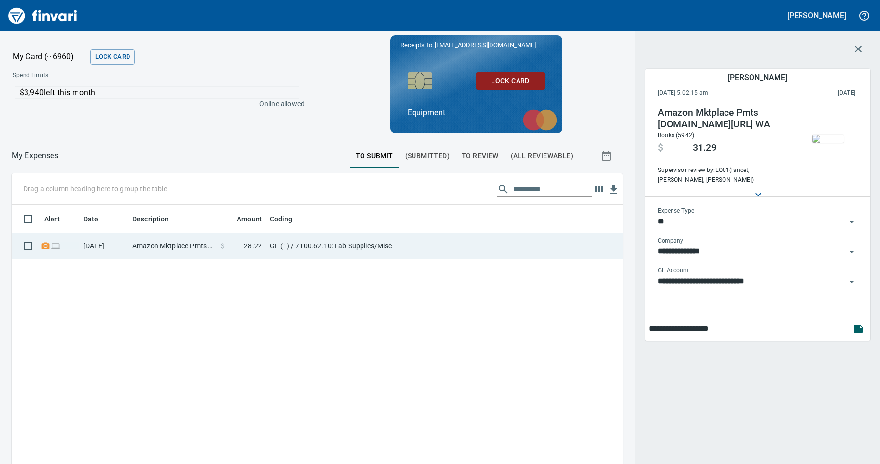  What do you see at coordinates (599, 189) in the screenshot?
I see `button: Choose columns to display` at bounding box center [599, 189].